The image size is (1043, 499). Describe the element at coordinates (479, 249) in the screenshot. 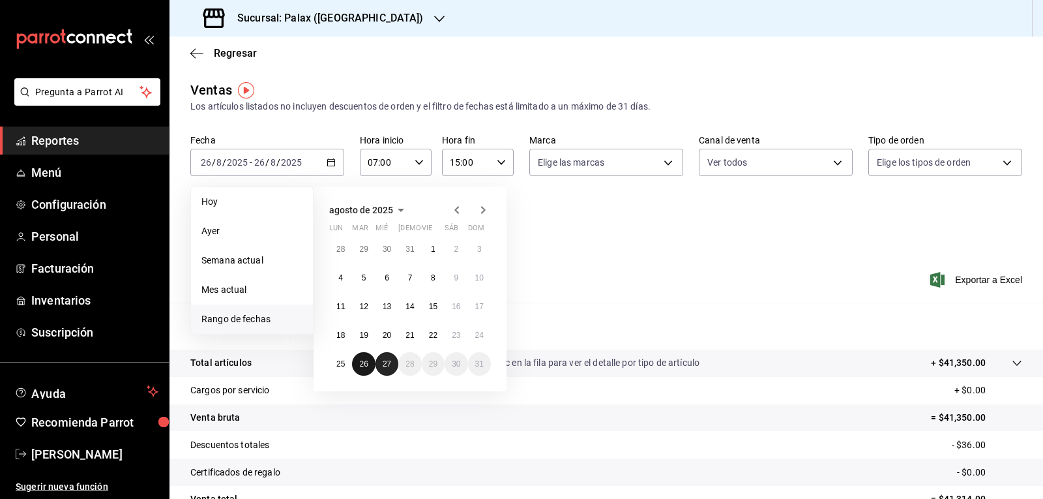

I see `button: 3 de agosto de 2025` at that location.